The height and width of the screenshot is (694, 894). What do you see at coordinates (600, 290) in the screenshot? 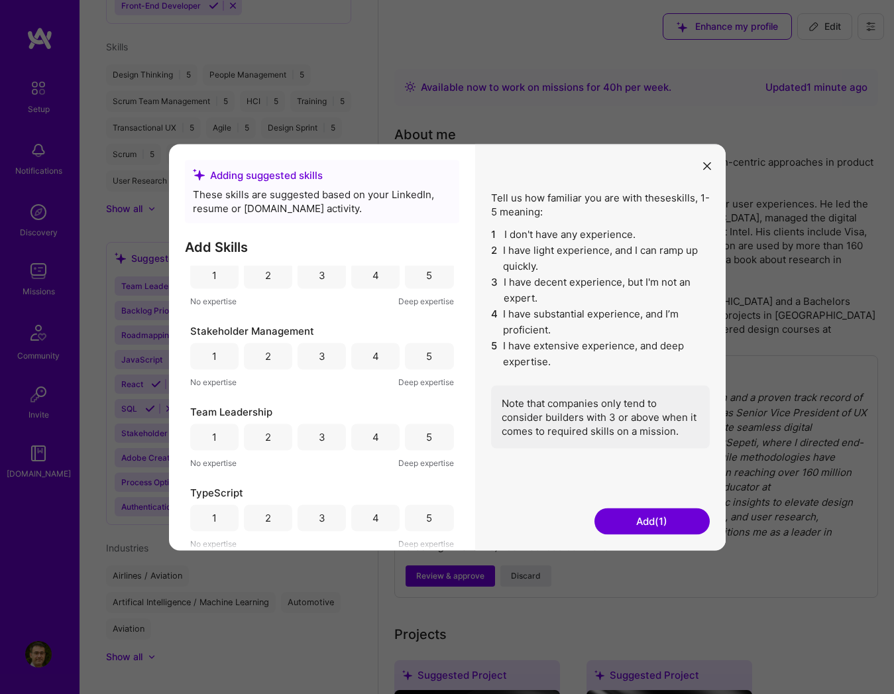
I see `li: I have decent experience, but I'm not an expert.` at bounding box center [600, 290].